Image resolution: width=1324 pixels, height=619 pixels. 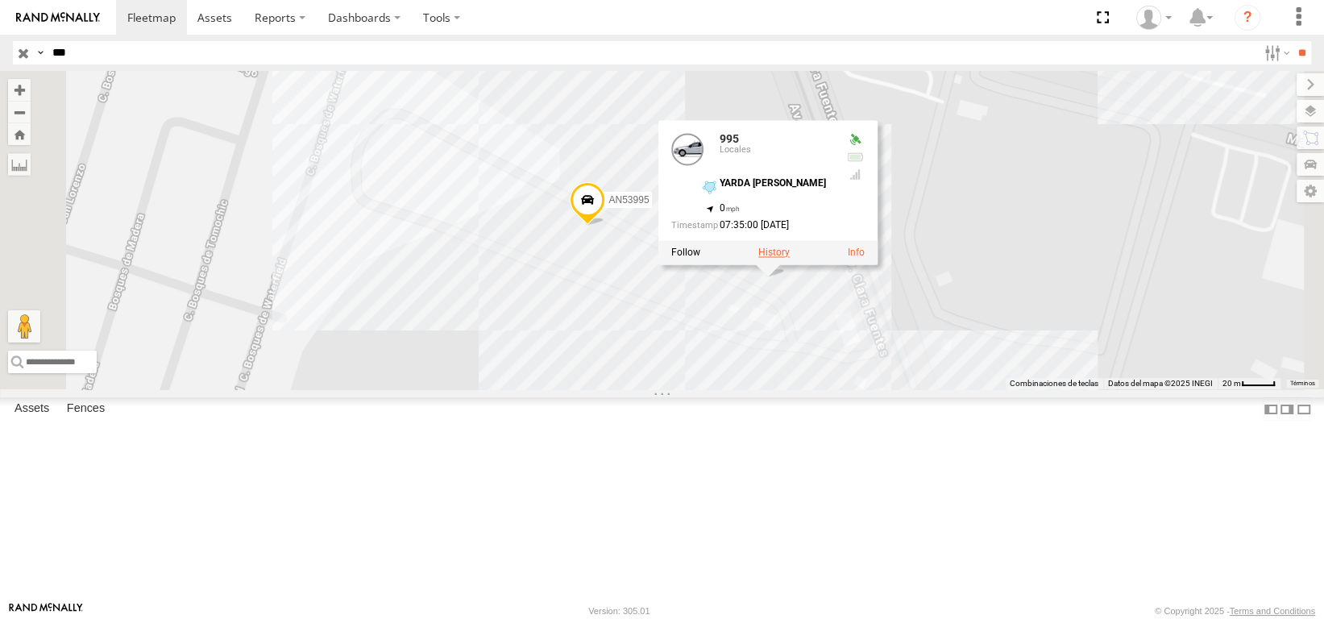 I want to click on div: Date/time of location update, so click(x=752, y=225).